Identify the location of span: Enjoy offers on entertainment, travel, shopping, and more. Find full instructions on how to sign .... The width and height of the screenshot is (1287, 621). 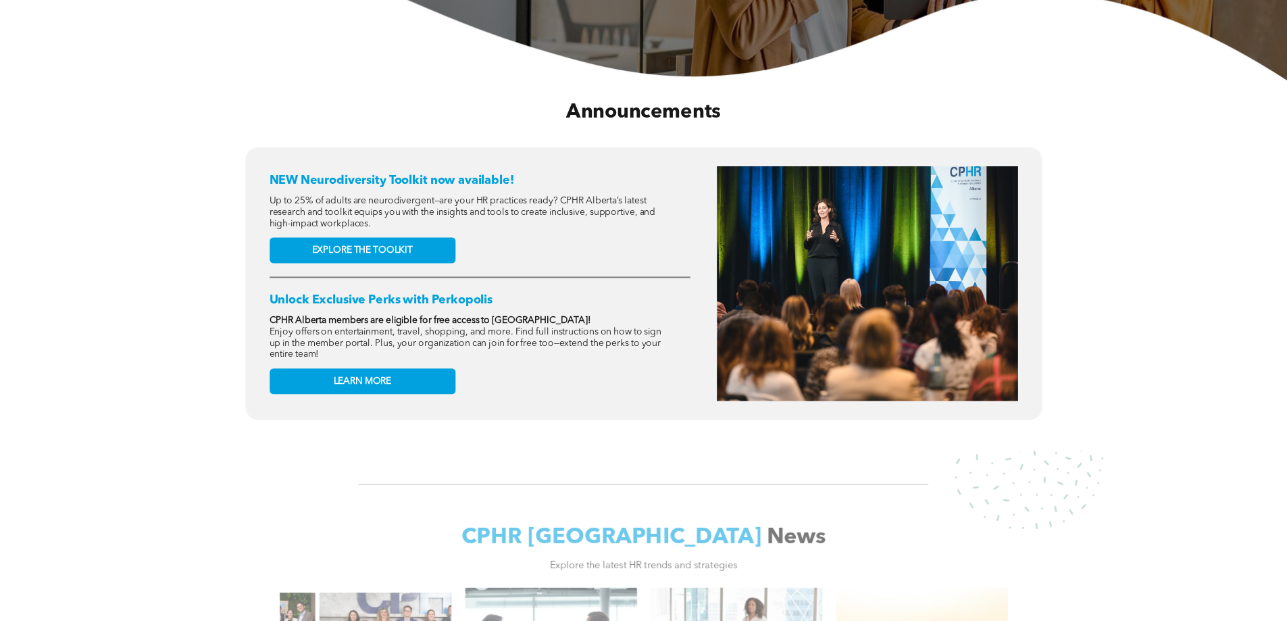
(466, 343).